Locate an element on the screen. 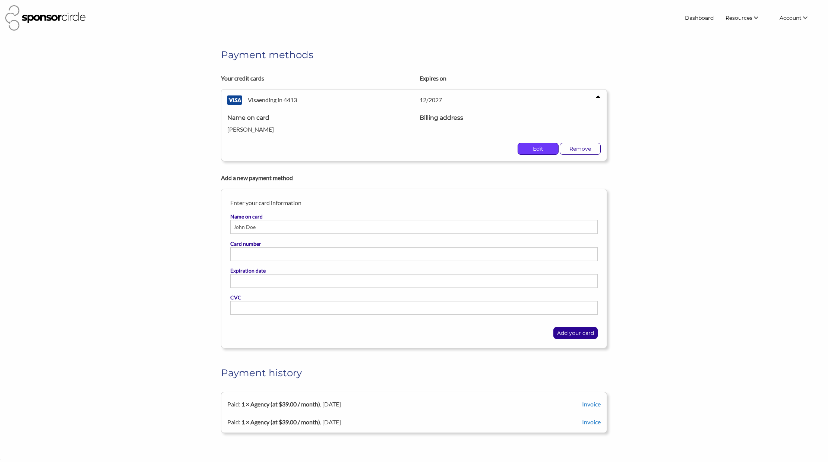 Image resolution: width=828 pixels, height=462 pixels. b: Card number is located at coordinates (246, 243).